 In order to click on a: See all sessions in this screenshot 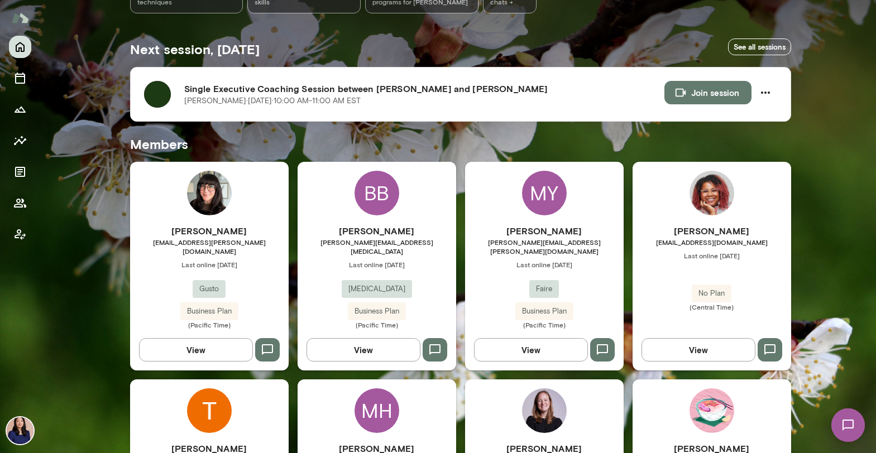, I will do `click(759, 47)`.